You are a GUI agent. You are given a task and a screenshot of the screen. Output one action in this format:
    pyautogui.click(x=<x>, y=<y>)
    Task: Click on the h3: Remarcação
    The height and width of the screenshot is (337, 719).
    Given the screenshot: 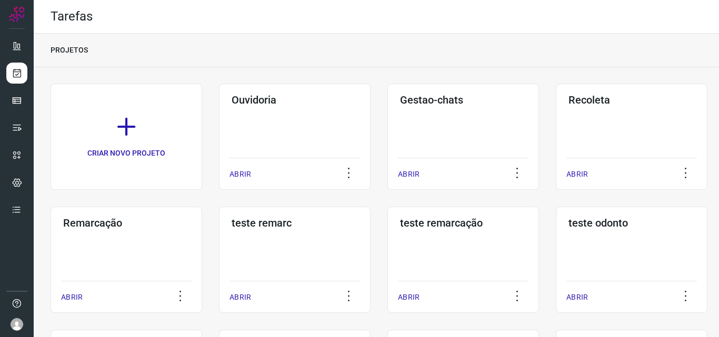 What is the action you would take?
    pyautogui.click(x=126, y=223)
    